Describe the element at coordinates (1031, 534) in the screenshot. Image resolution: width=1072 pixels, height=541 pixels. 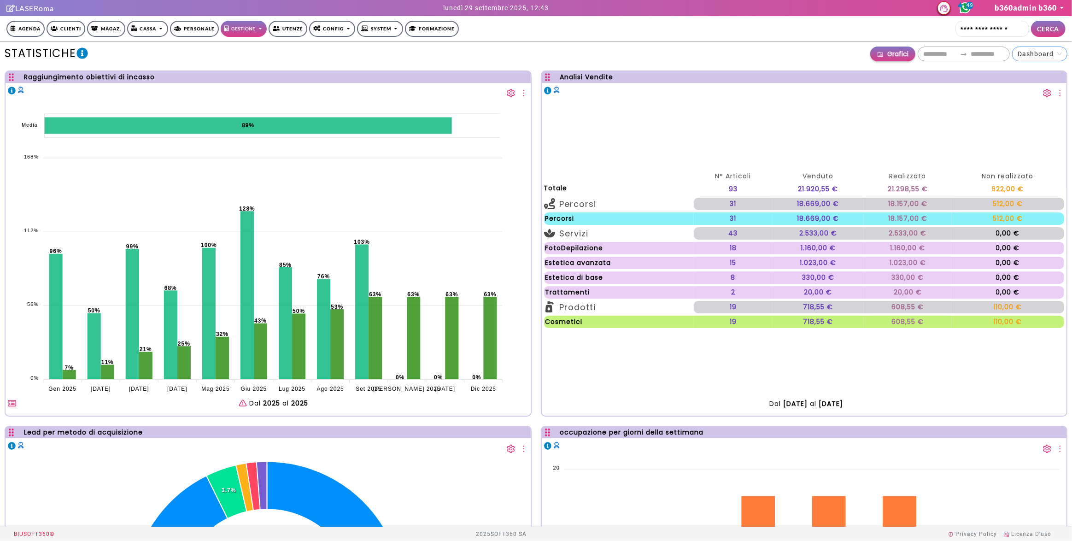
I see `span: Licenza D'uso` at that location.